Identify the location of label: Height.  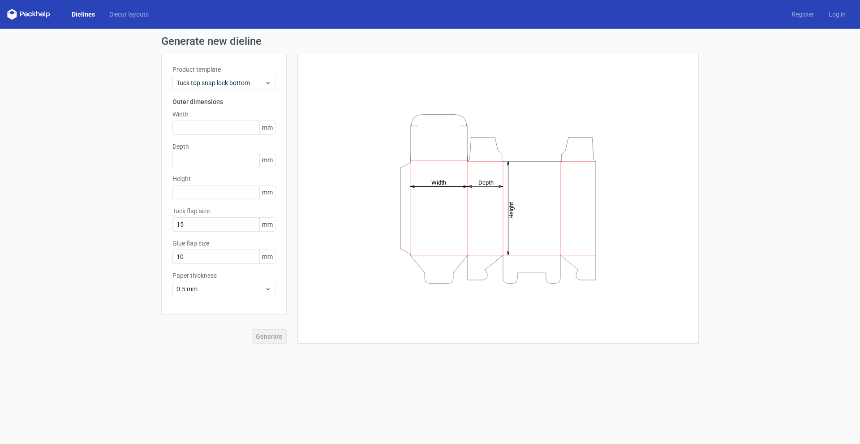
(224, 179).